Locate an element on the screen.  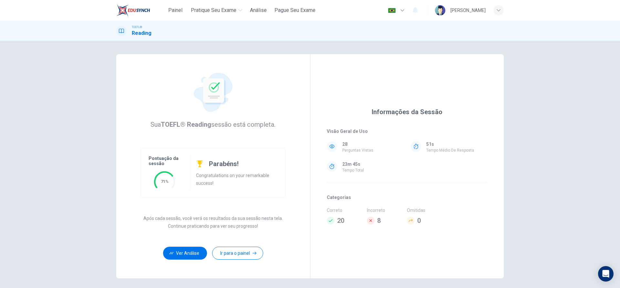
a: Ver Análise is located at coordinates (185, 253).